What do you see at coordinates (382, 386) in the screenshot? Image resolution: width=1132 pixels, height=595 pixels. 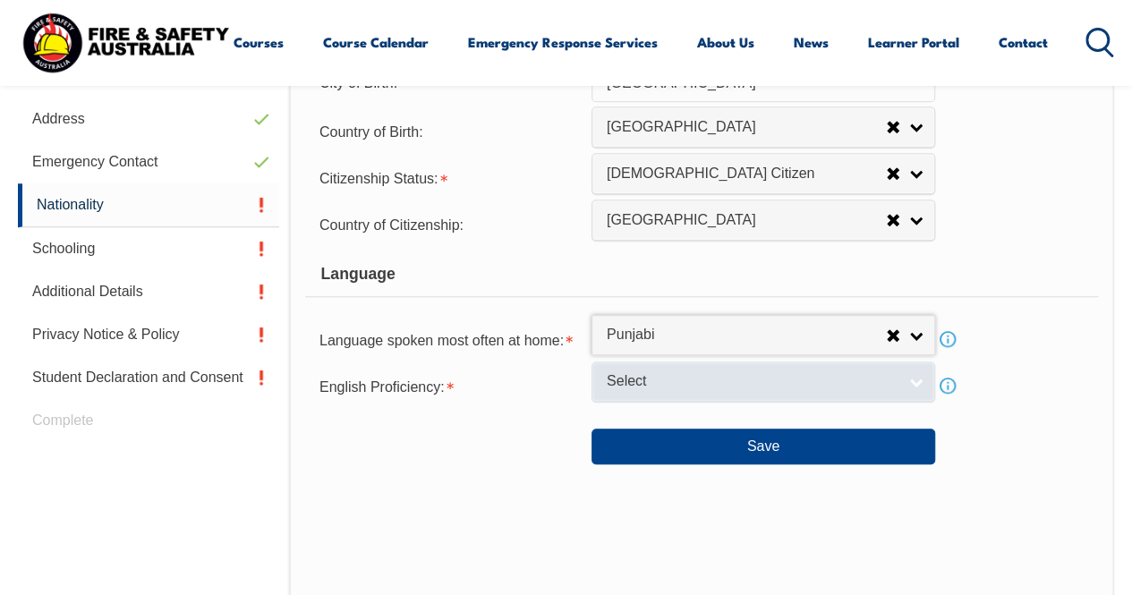 I see `span: English Proficiency:` at bounding box center [382, 386].